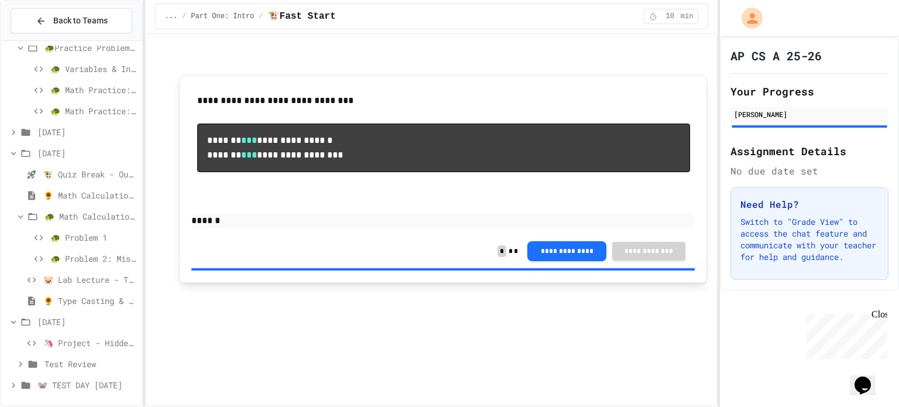 This screenshot has width=899, height=407. What do you see at coordinates (90, 195) in the screenshot?
I see `span: 🌻 Math Calculations Notes` at bounding box center [90, 195].